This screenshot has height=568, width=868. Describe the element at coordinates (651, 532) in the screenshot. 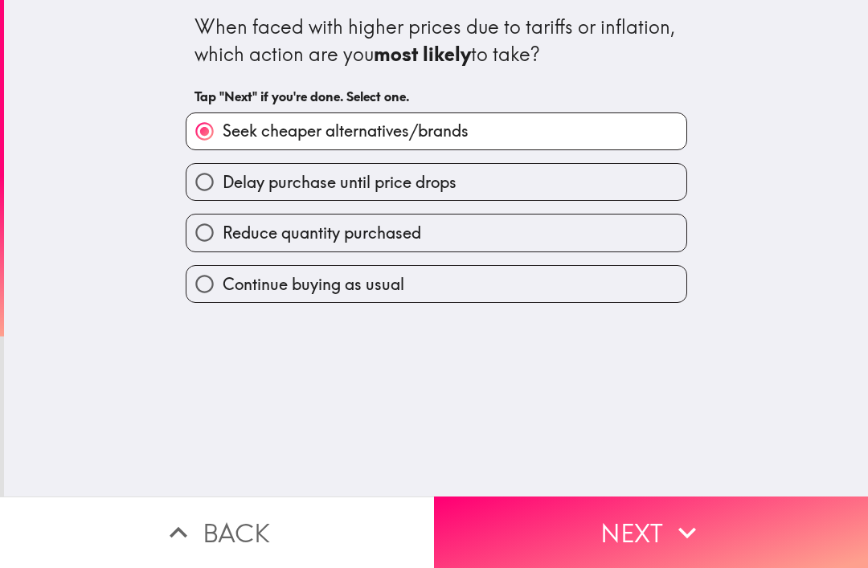

I see `button: Next` at that location.